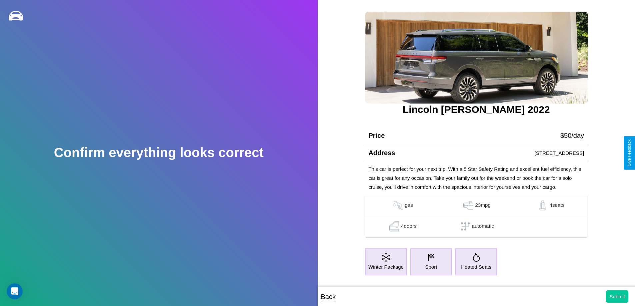 The image size is (635, 306). Describe the element at coordinates (629, 153) in the screenshot. I see `div: Give Feedback` at that location.